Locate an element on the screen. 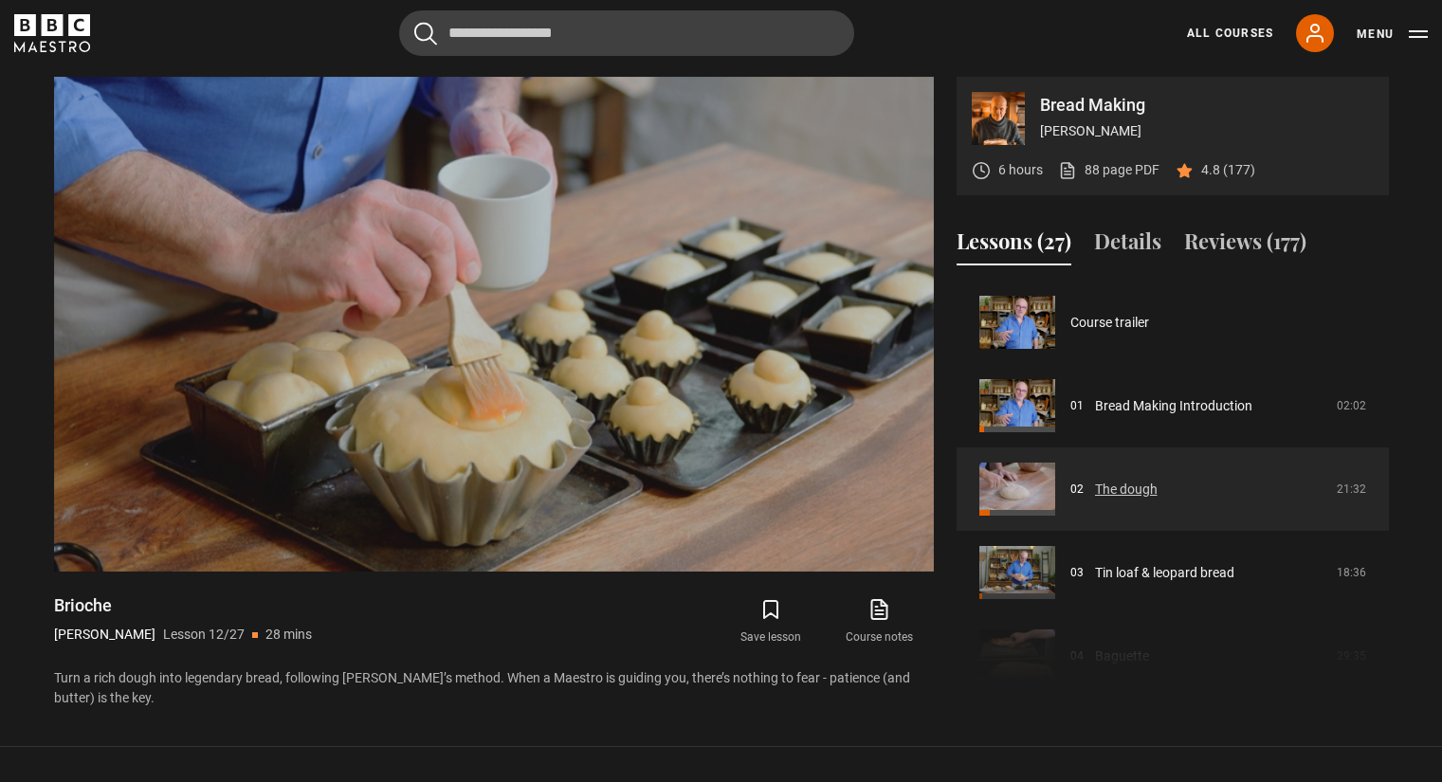 This screenshot has height=782, width=1442. button: Reviews (177) is located at coordinates (1245, 246).